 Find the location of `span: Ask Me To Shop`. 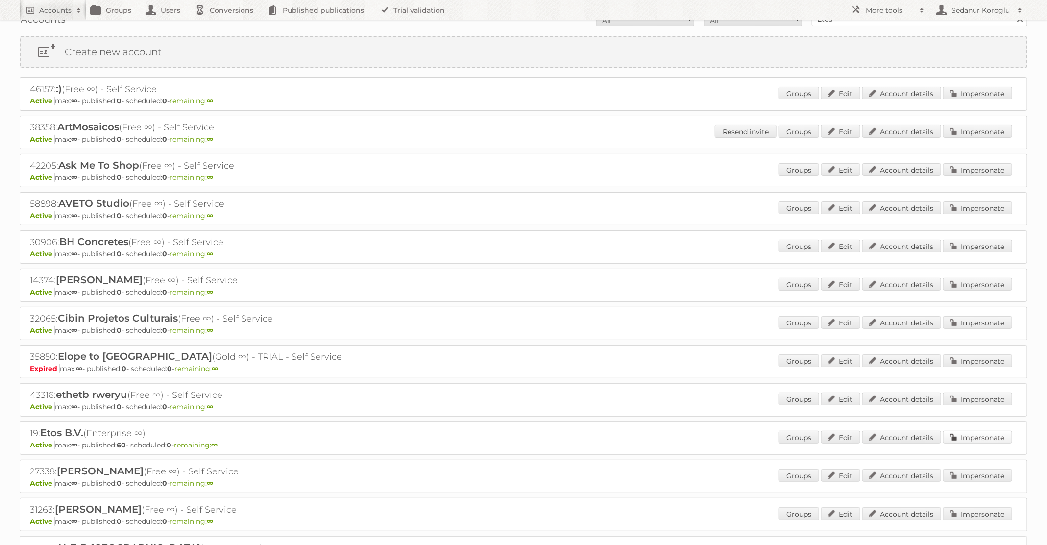

span: Ask Me To Shop is located at coordinates (98, 165).